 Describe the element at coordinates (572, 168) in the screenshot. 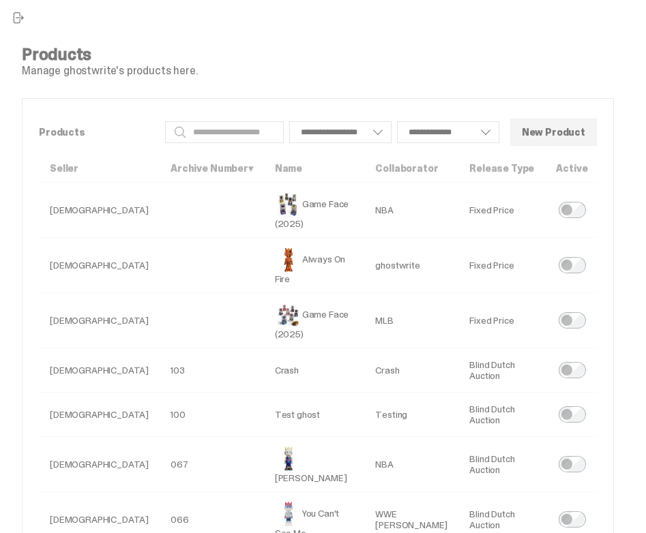

I see `a: Active` at that location.